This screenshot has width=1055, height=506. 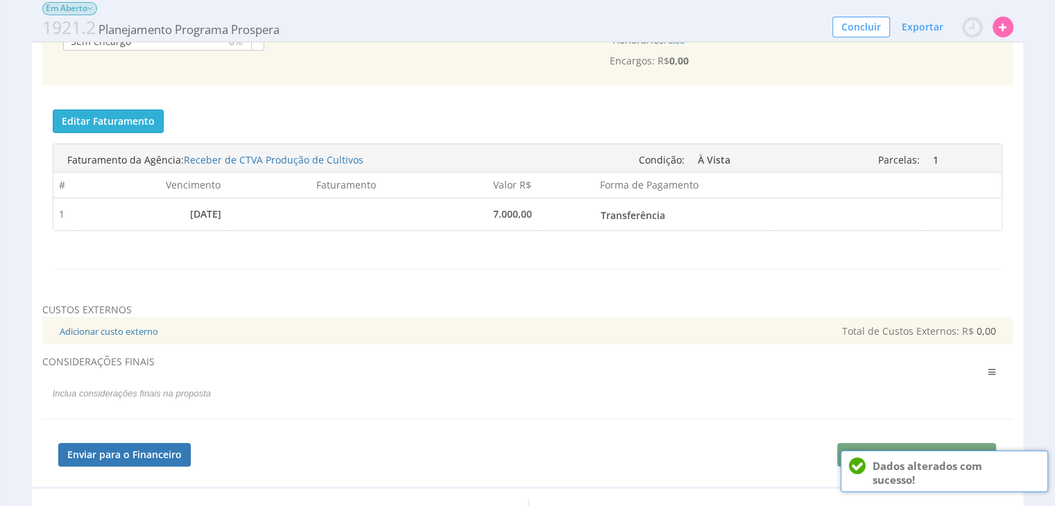 What do you see at coordinates (306, 185) in the screenshot?
I see `th: Faturamento` at bounding box center [306, 185].